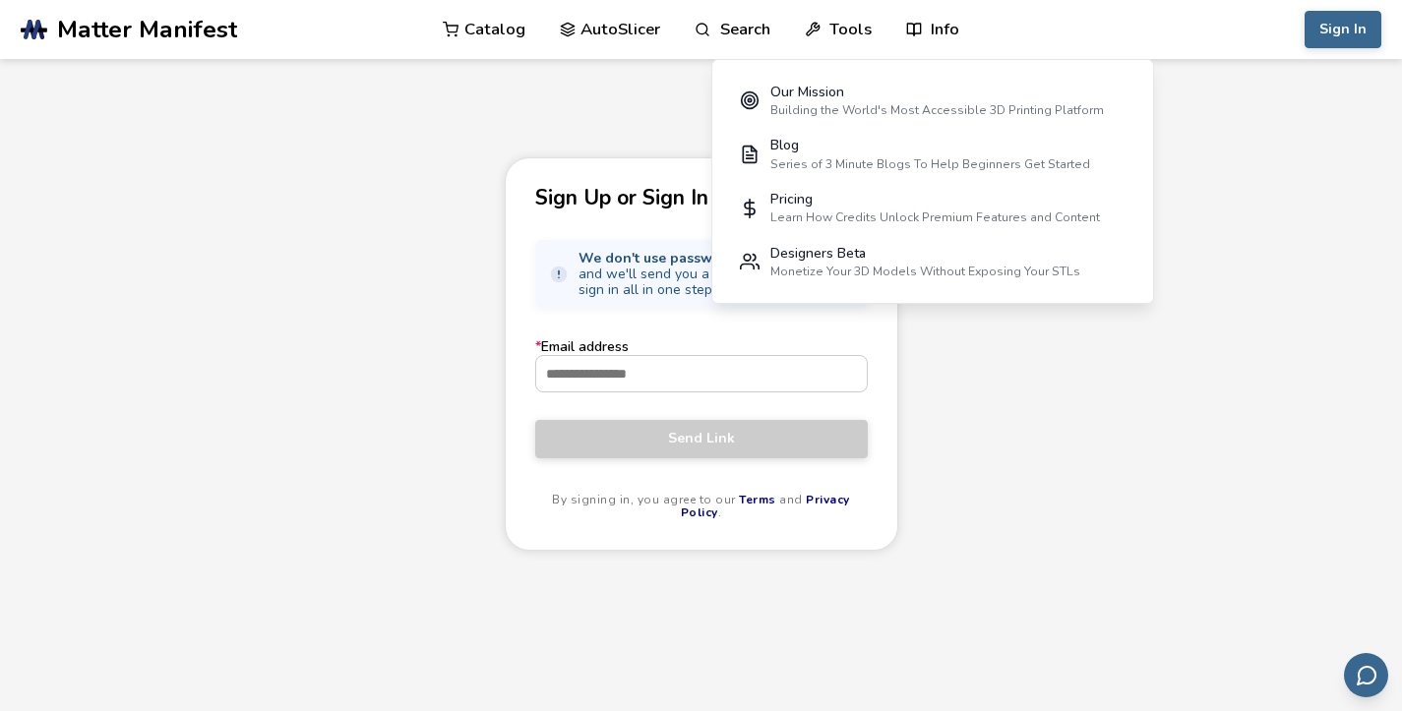  I want to click on div: Blog, so click(930, 146).